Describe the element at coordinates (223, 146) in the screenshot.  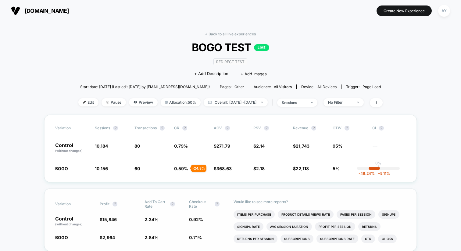
I see `span: 271.79` at that location.